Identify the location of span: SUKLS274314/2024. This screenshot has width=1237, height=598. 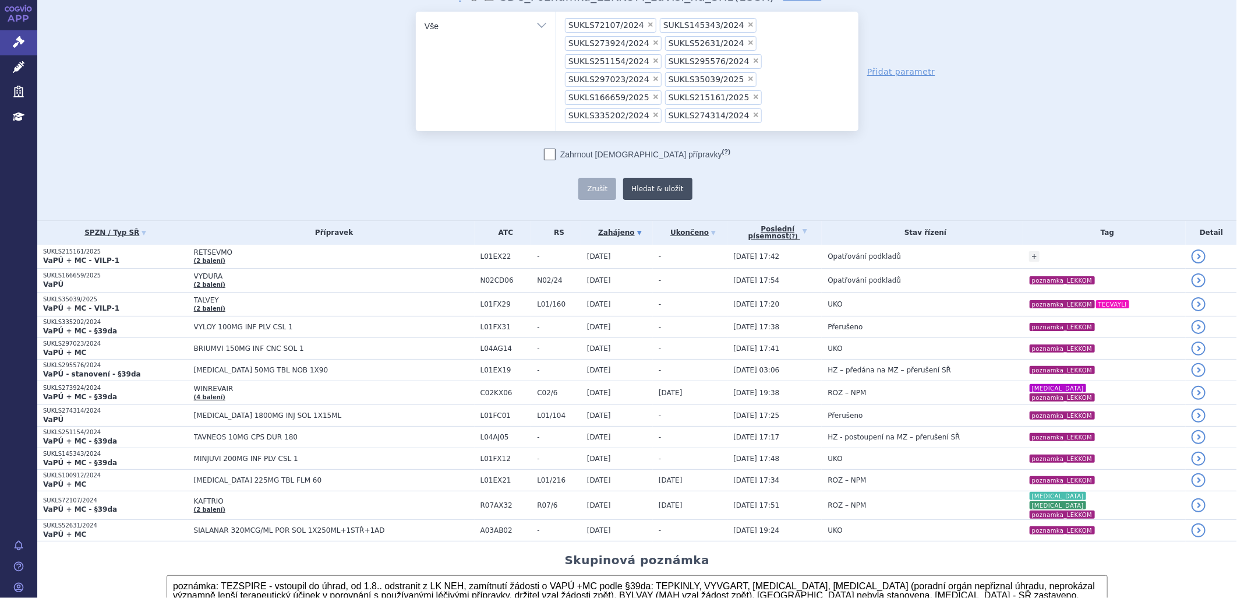
(709, 115).